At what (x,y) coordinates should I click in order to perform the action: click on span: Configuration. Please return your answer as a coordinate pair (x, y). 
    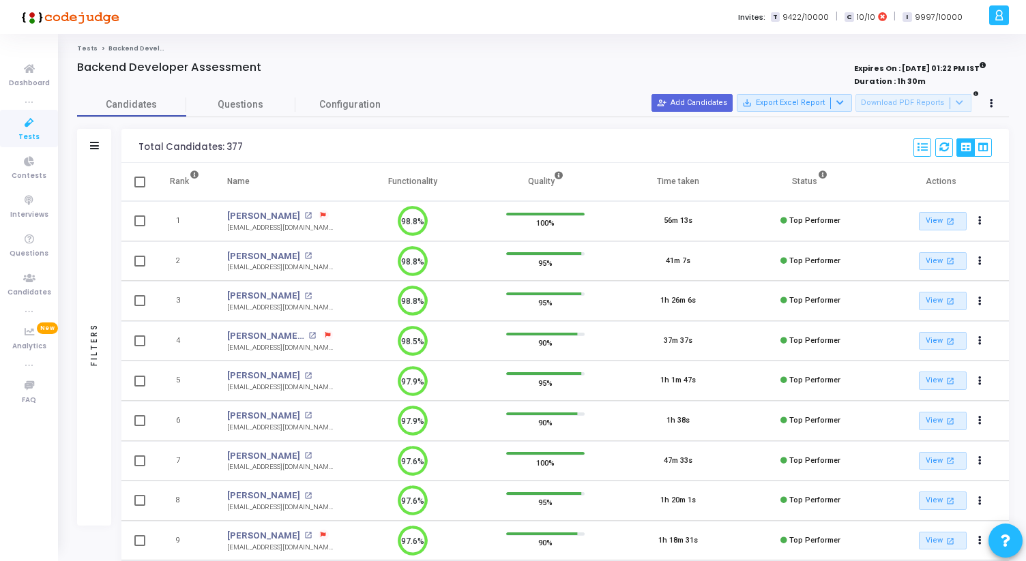
    Looking at the image, I should click on (350, 104).